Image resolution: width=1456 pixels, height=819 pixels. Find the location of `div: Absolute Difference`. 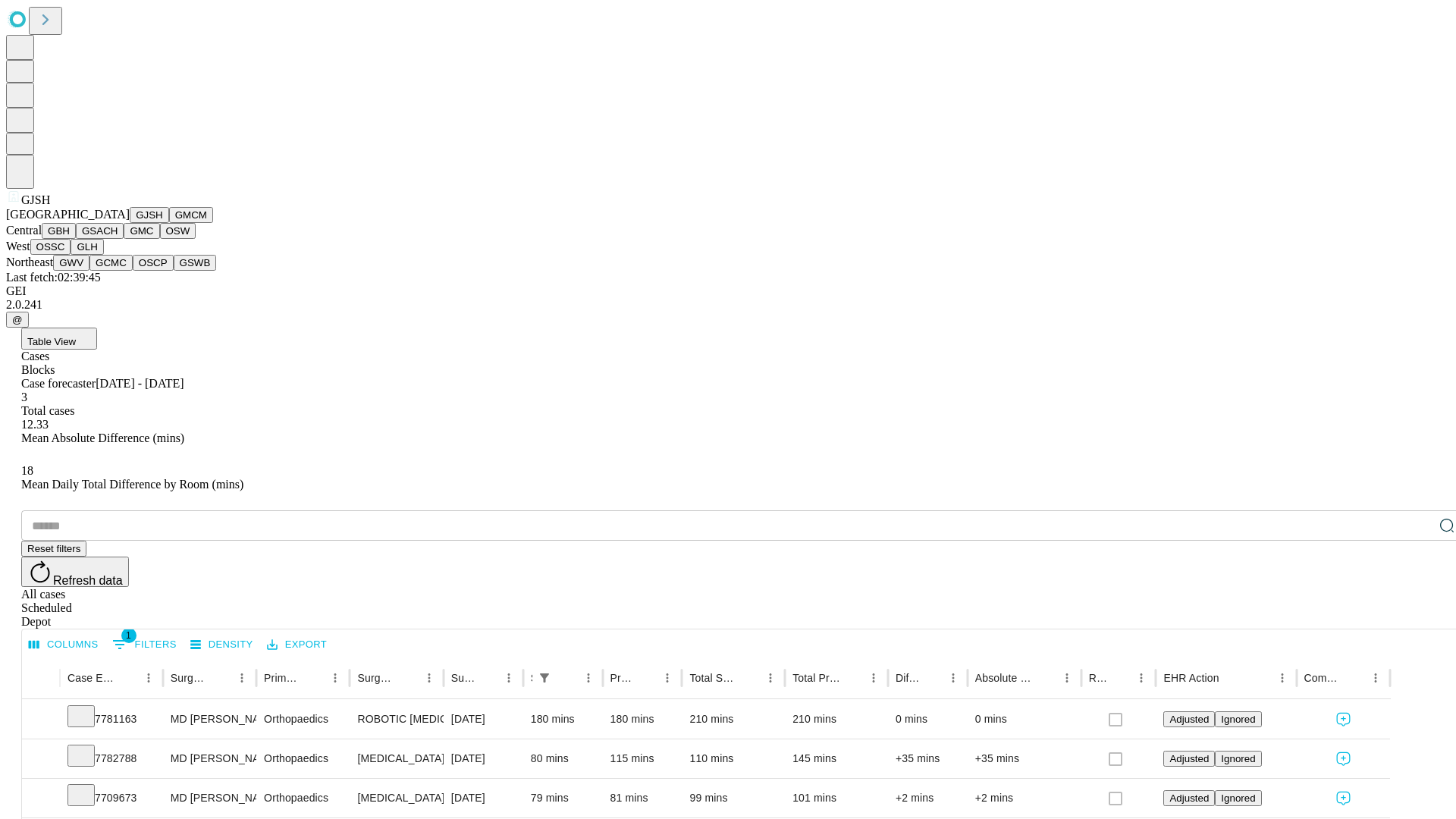

div: Absolute Difference is located at coordinates (1004, 678).